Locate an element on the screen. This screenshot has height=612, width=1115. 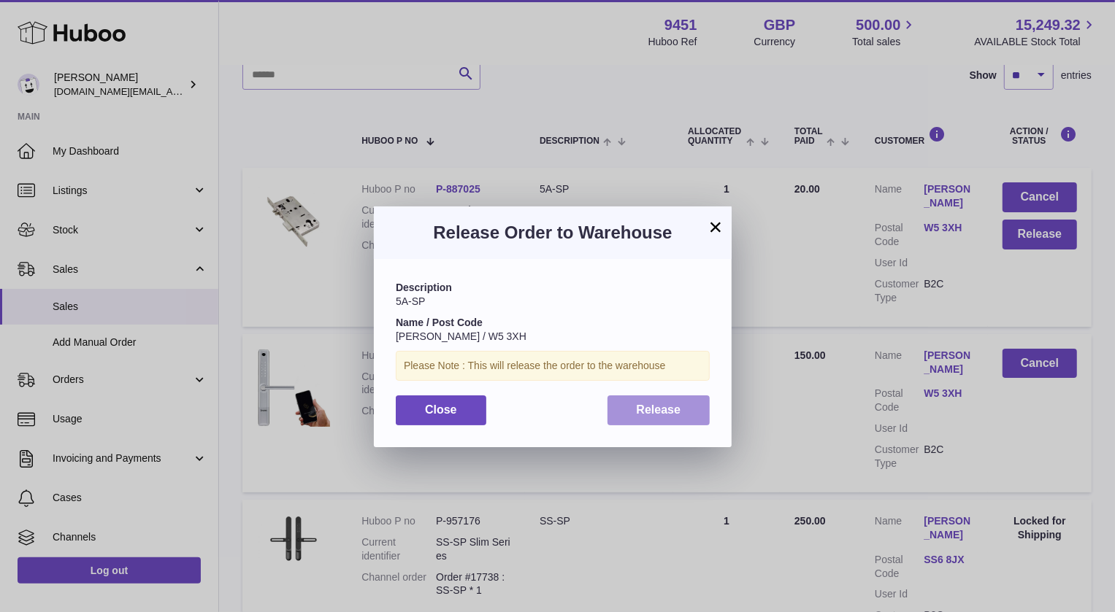
div: Please Note : This will release the order to the warehouse is located at coordinates (553, 366).